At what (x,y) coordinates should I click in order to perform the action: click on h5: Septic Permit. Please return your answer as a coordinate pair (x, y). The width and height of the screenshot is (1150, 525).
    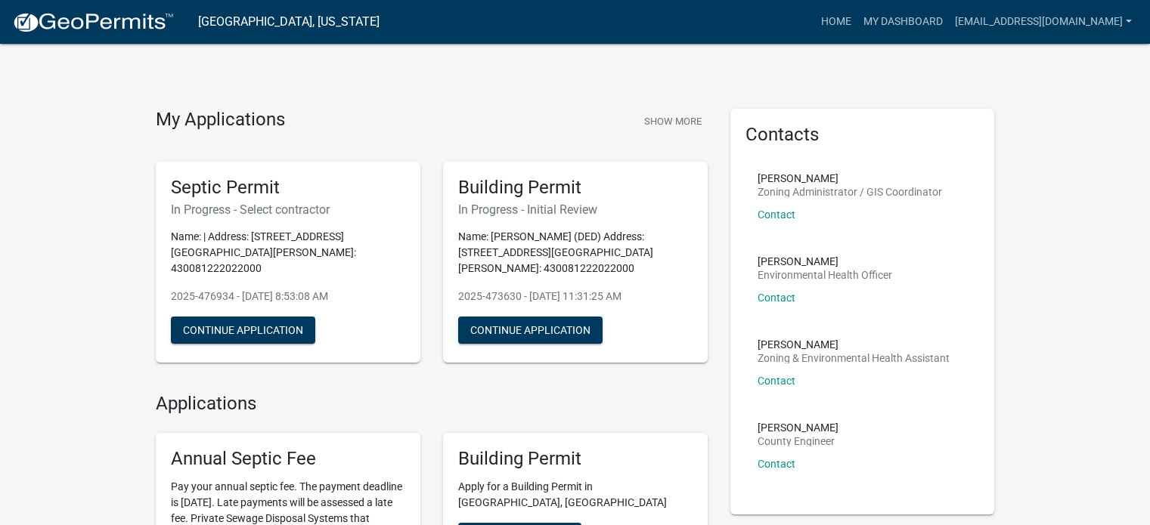
    Looking at the image, I should click on (288, 187).